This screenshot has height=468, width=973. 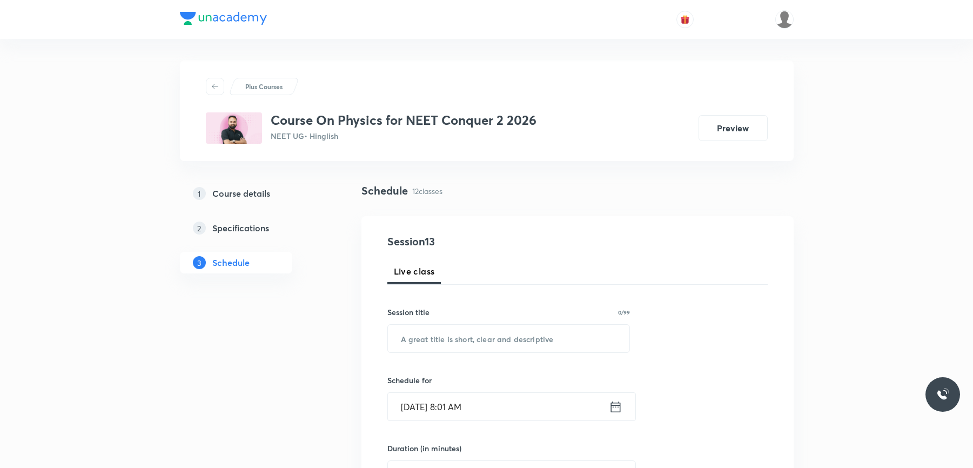 I want to click on p: 1, so click(x=199, y=193).